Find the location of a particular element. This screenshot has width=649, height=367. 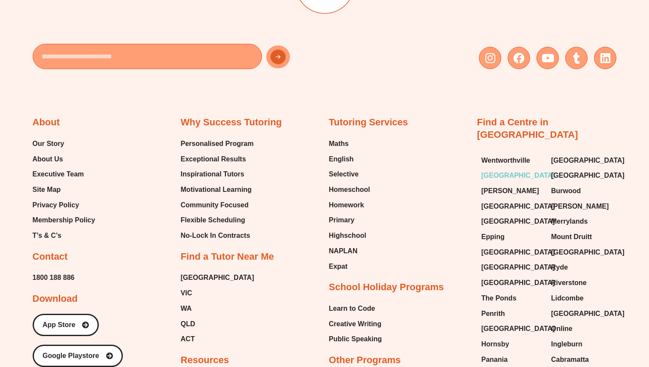

h2: About is located at coordinates (46, 122).